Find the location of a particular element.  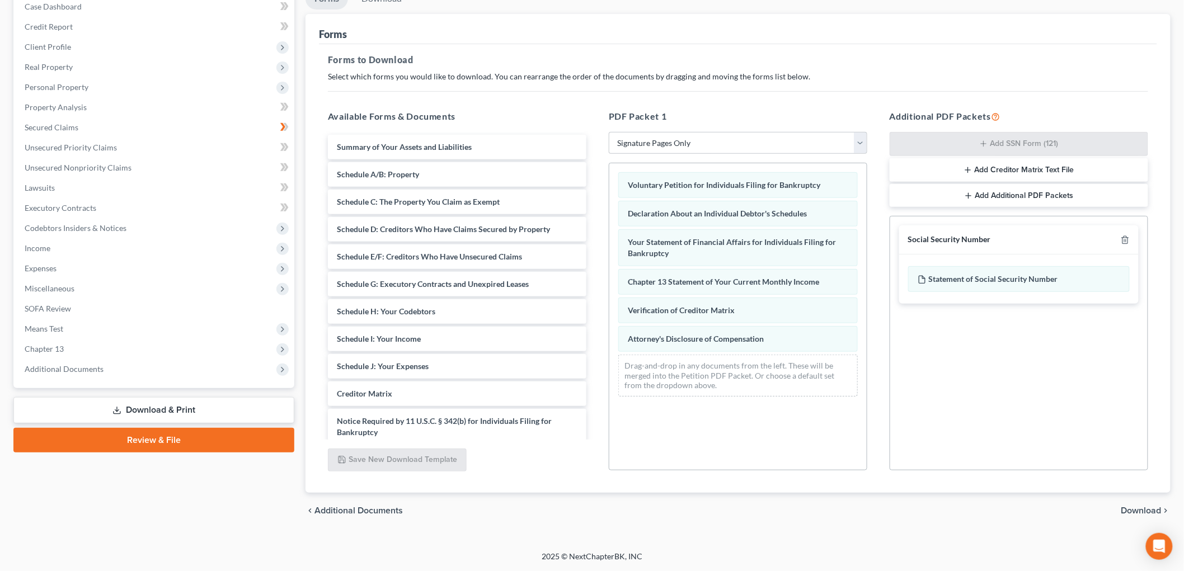

span: Your Statement of Financial Affairs for Individuals Filing for Bankruptcy is located at coordinates (732, 247).